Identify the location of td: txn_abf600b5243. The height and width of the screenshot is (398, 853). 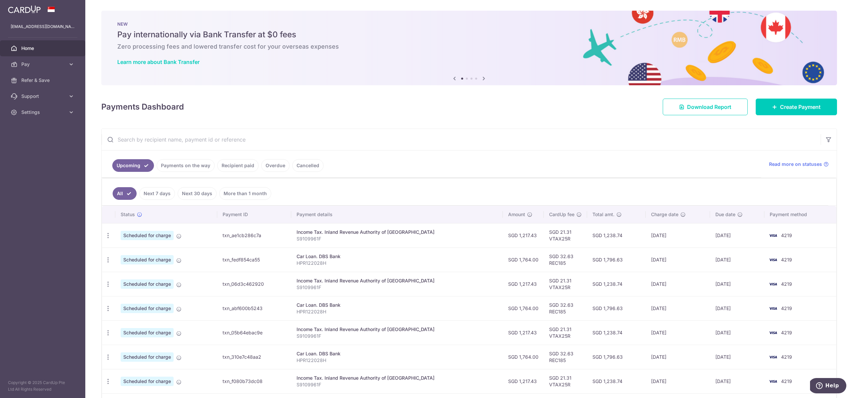
(254, 308).